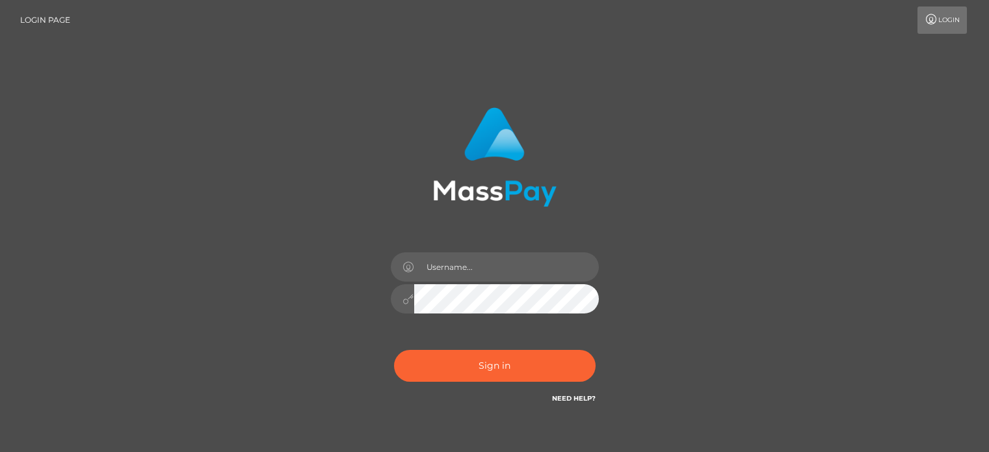  What do you see at coordinates (507, 267) in the screenshot?
I see `input: Username...` at bounding box center [507, 267].